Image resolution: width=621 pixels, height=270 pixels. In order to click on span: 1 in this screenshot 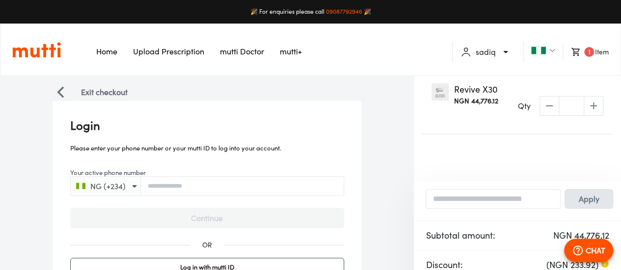, I will do `click(589, 52)`.